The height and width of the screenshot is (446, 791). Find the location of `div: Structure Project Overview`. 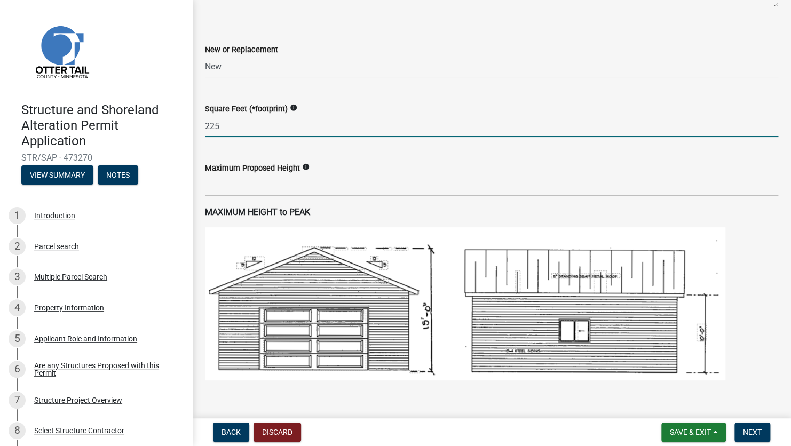

div: Structure Project Overview is located at coordinates (78, 400).